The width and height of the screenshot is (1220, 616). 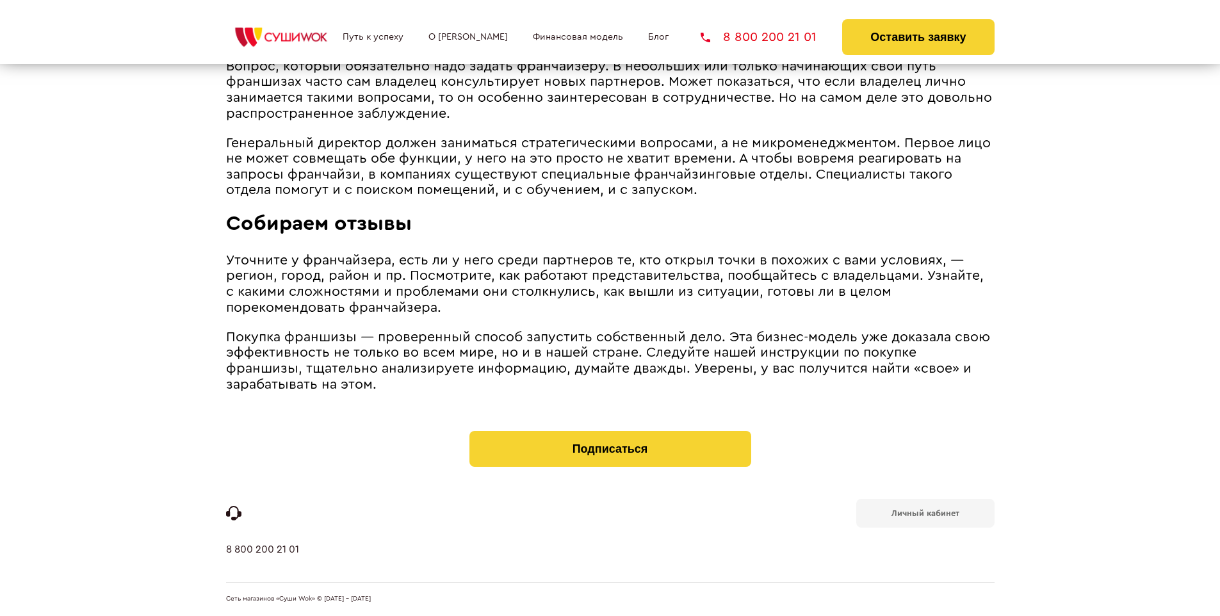 What do you see at coordinates (609, 167) in the screenshot?
I see `span: Генеральный директор должен заниматься стратегическими вопросами, а не микроменеджментом. Первое ...` at bounding box center [609, 167].